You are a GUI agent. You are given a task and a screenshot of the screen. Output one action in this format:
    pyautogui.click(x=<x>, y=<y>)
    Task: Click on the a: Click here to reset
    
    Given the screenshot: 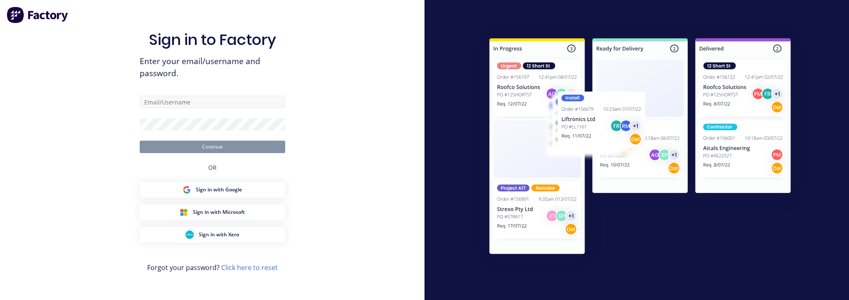 What is the action you would take?
    pyautogui.click(x=249, y=267)
    